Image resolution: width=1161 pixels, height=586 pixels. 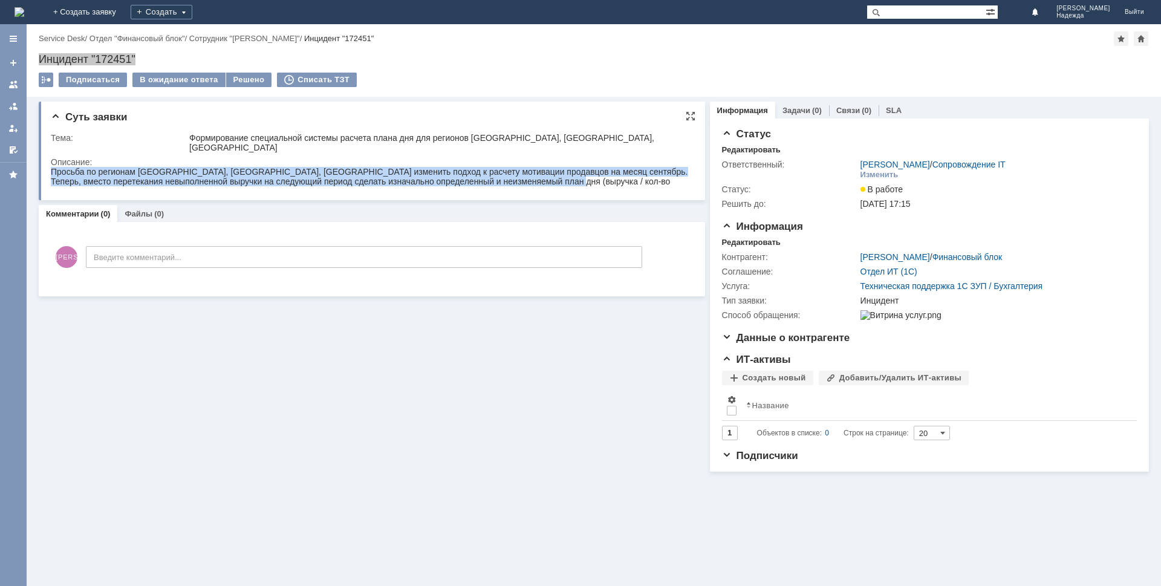 I want to click on span: Расширенный поиск, so click(x=991, y=11).